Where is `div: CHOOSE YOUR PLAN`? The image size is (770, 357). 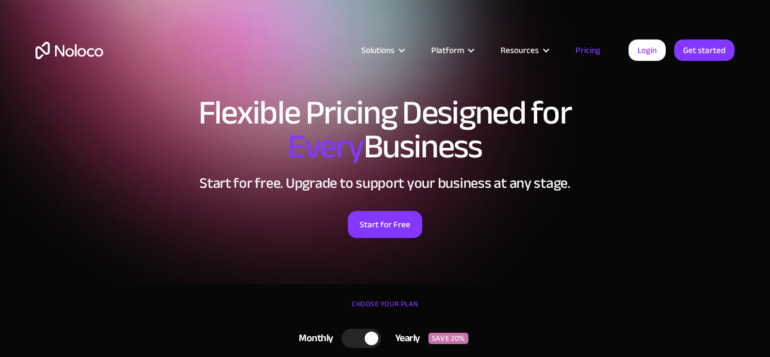 div: CHOOSE YOUR PLAN is located at coordinates (385, 310).